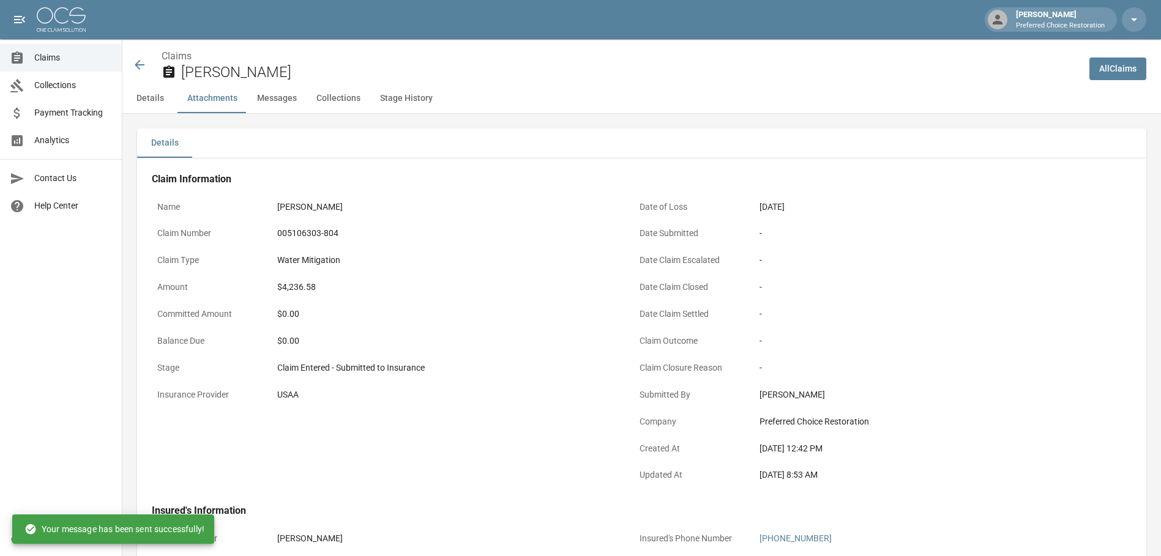  I want to click on p: Submitted By, so click(689, 395).